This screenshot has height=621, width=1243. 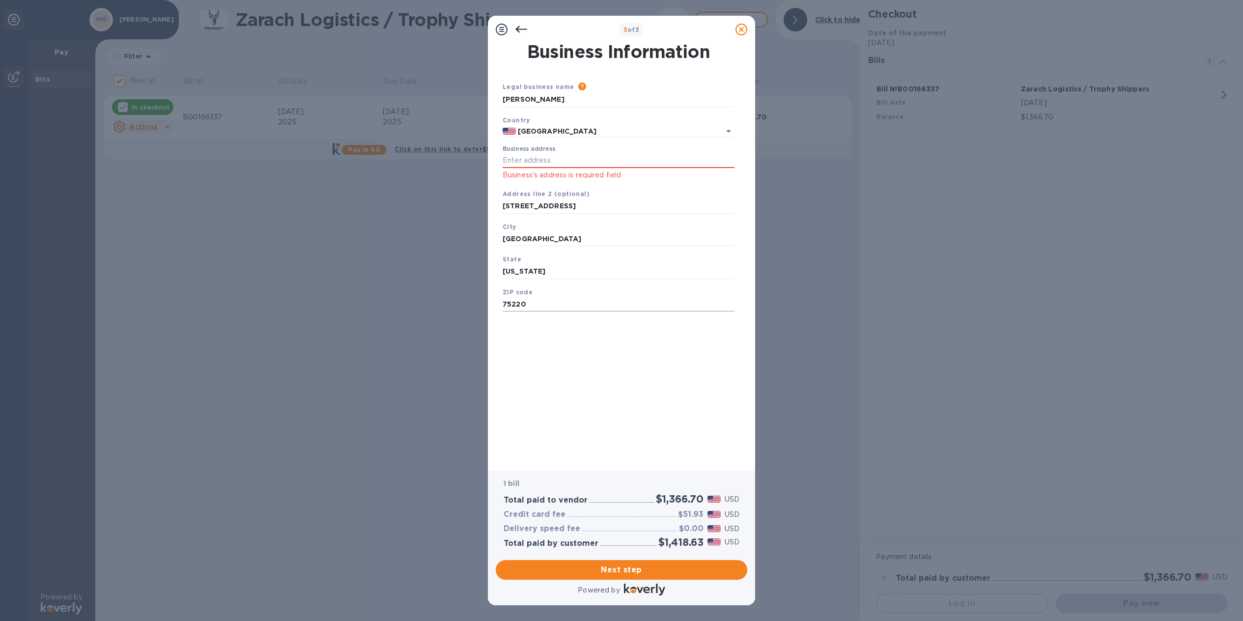 I want to click on h2: $1,366.70, so click(x=680, y=499).